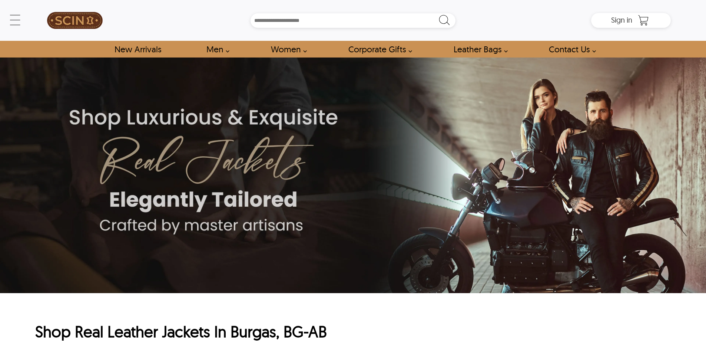 Image resolution: width=706 pixels, height=341 pixels. What do you see at coordinates (622, 21) in the screenshot?
I see `a: Sign in` at bounding box center [622, 21].